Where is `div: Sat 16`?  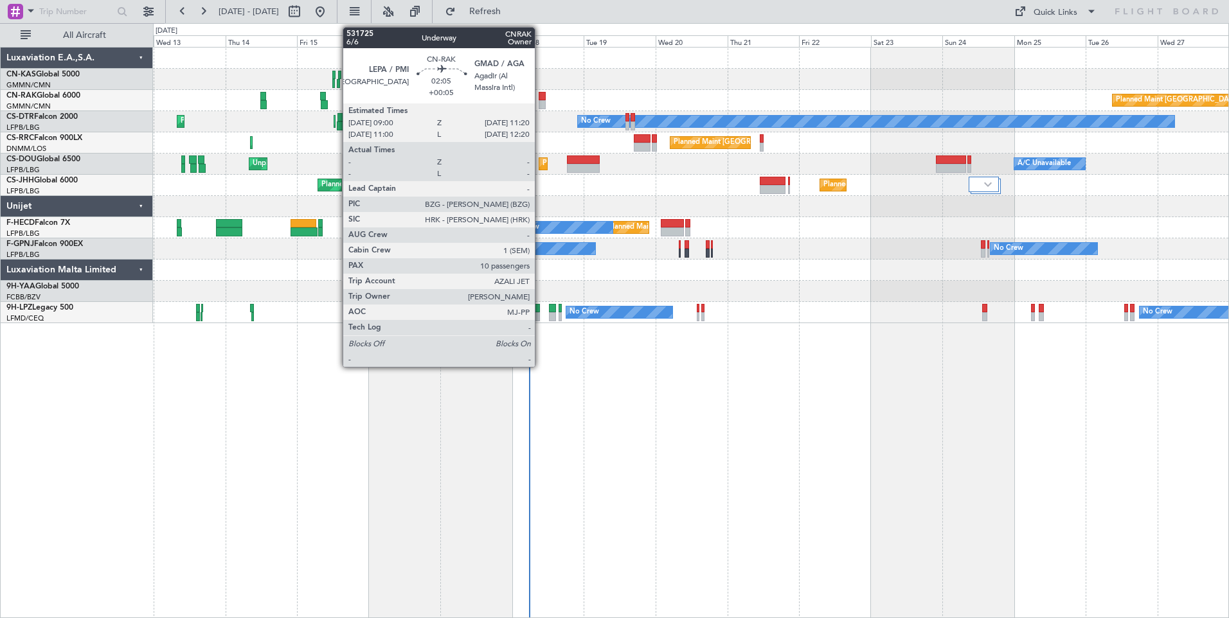
div: Sat 16 is located at coordinates (405, 41).